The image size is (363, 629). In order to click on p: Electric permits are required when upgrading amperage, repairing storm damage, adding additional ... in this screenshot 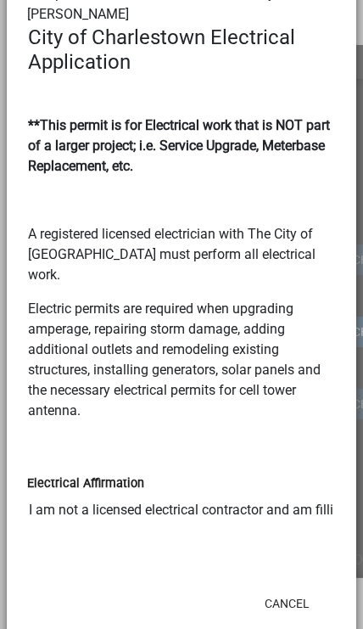, I will do `click(182, 360)`.